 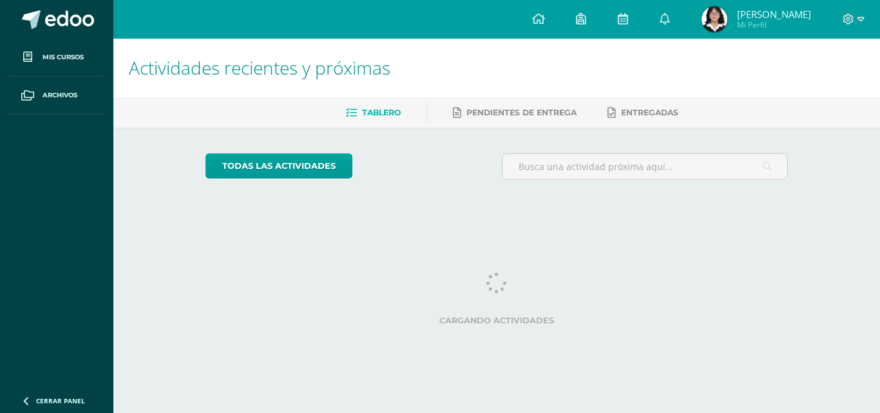 I want to click on a: todas las Actividades, so click(x=279, y=165).